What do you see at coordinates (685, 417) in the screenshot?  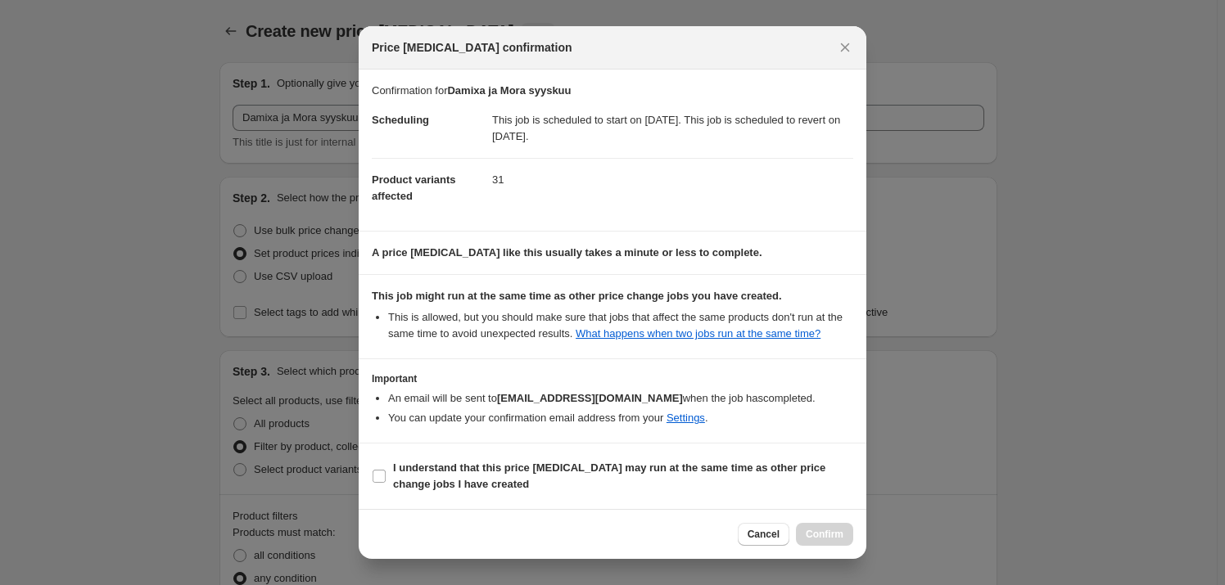 I see `a: Settings` at bounding box center [685, 417].